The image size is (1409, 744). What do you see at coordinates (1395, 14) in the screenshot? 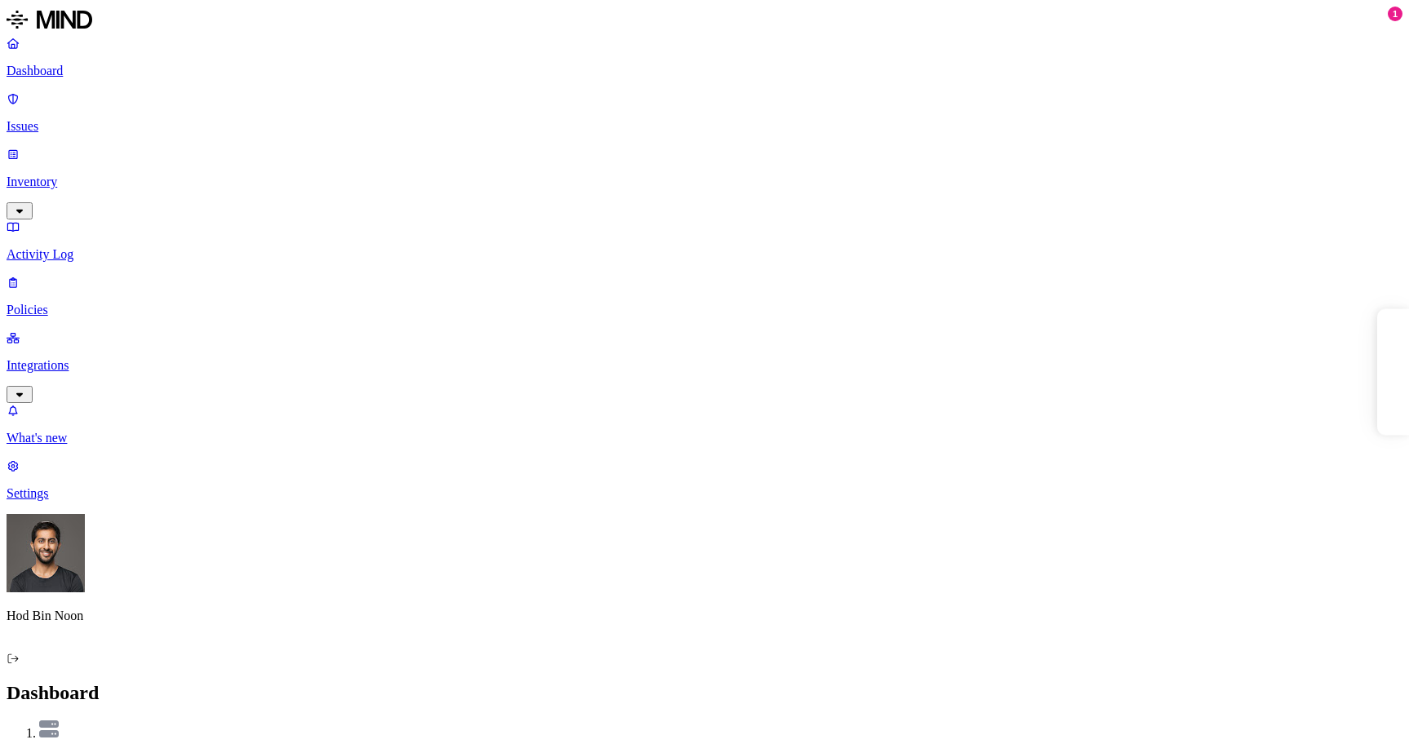
I see `div: 1` at bounding box center [1395, 14].